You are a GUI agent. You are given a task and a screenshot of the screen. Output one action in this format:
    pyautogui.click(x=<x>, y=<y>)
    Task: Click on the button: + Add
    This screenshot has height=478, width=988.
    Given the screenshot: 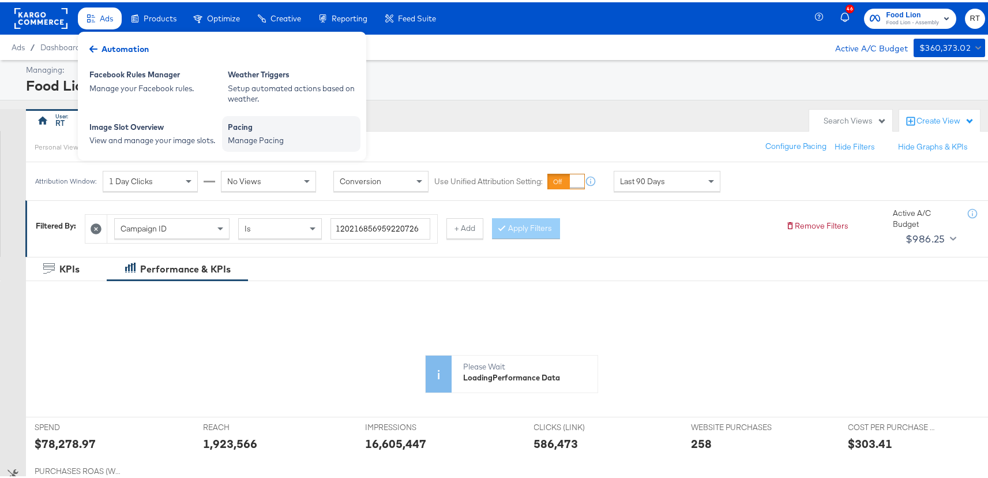 What is the action you would take?
    pyautogui.click(x=465, y=226)
    